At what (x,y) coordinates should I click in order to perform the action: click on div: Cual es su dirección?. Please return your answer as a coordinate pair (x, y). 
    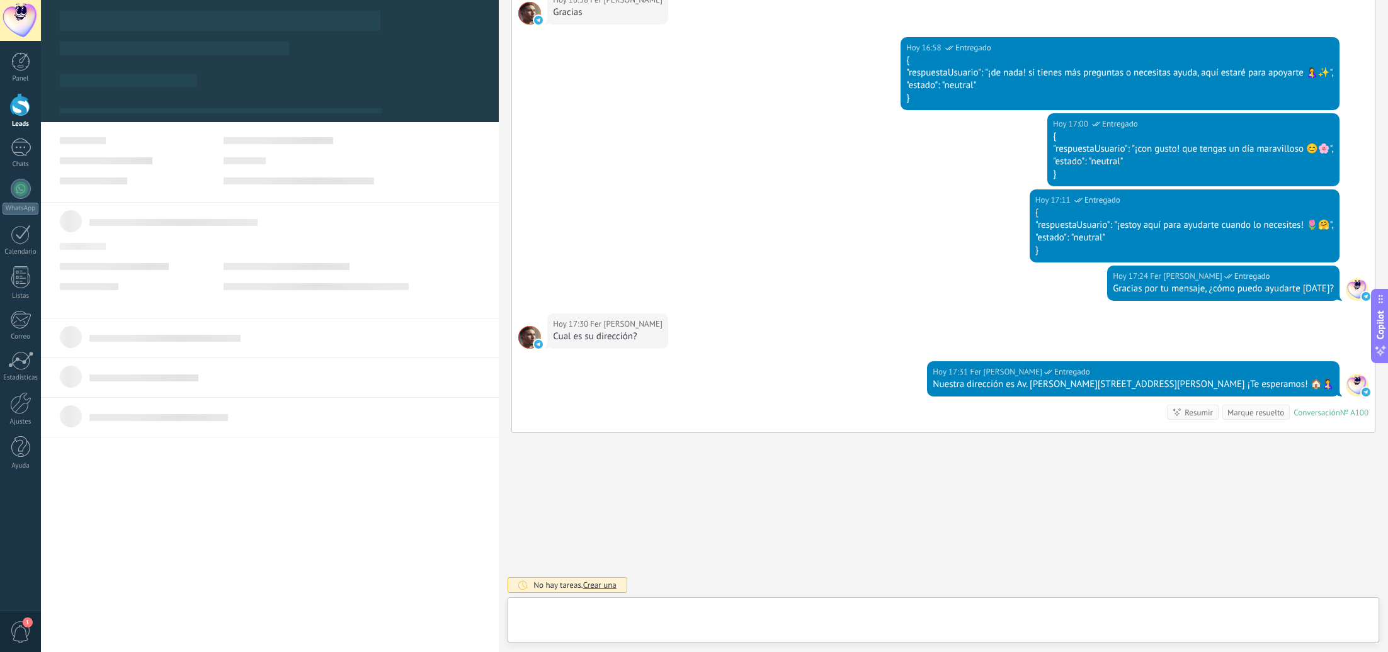
    Looking at the image, I should click on (608, 337).